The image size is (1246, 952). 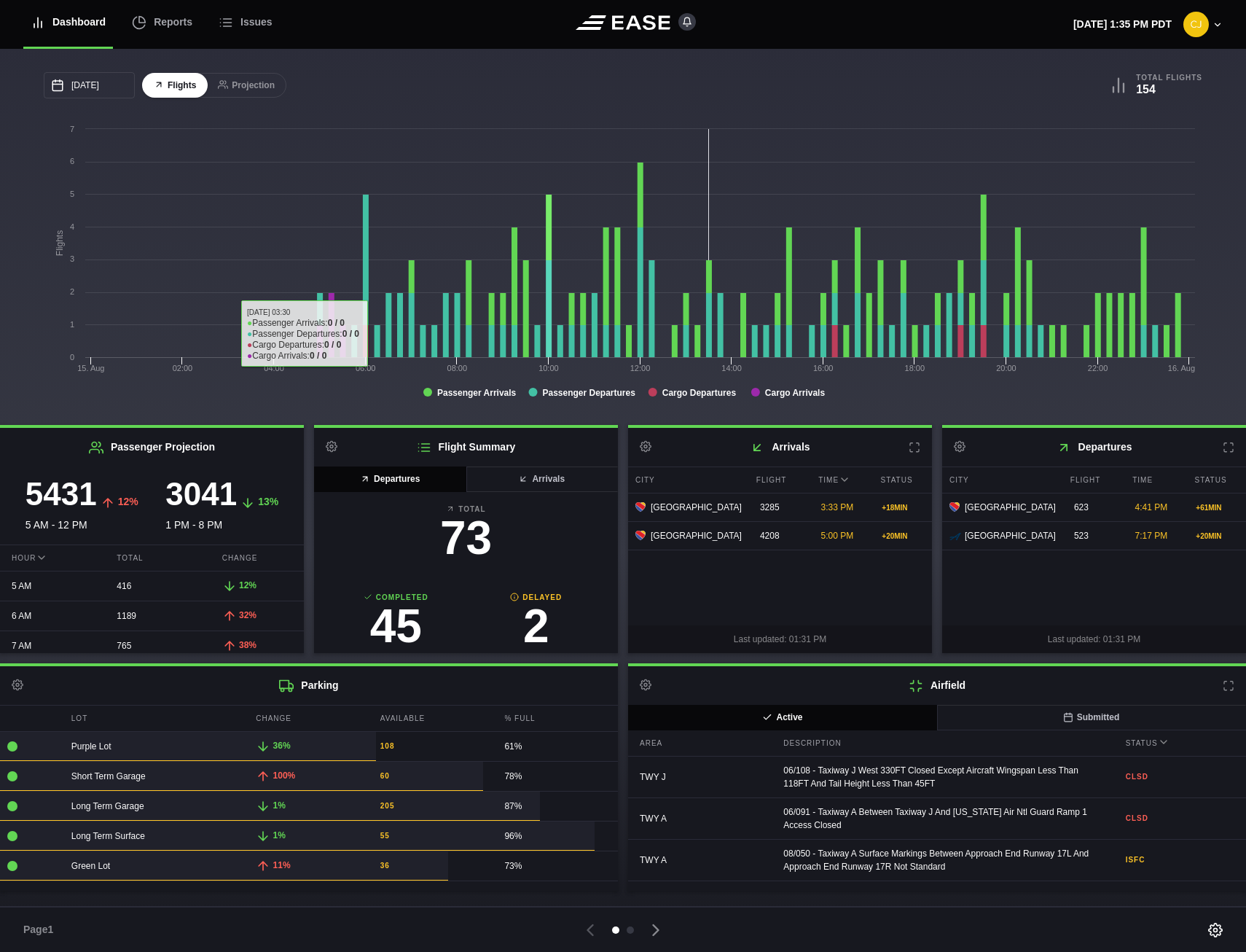 What do you see at coordinates (653, 777) in the screenshot?
I see `span: TWY J` at bounding box center [653, 777].